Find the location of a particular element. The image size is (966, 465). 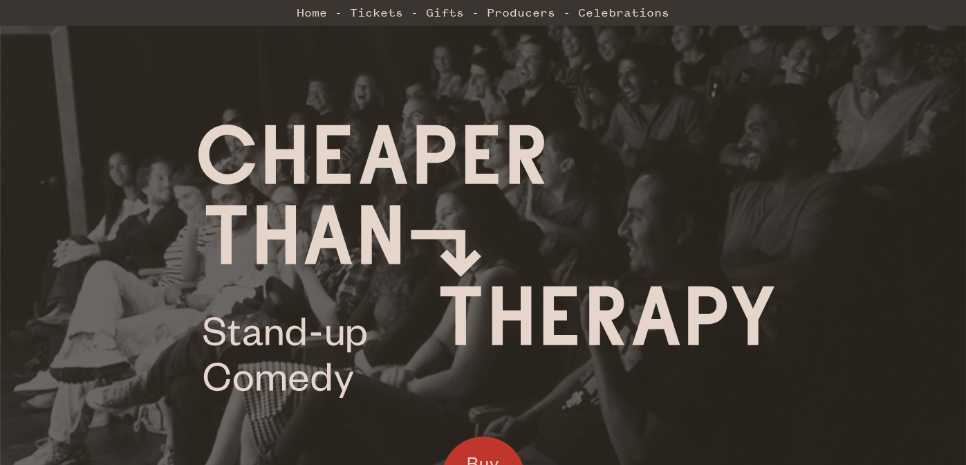

img: Cheaper Than Therapy logo is located at coordinates (486, 261).